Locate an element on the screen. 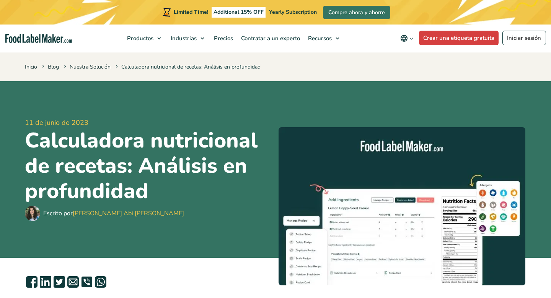 The image size is (551, 298). span: Productos is located at coordinates (139, 38).